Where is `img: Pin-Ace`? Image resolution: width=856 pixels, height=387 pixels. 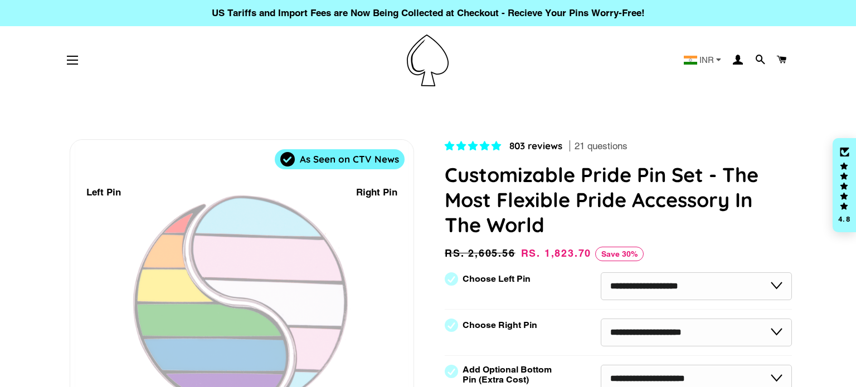
img: Pin-Ace is located at coordinates (427, 60).